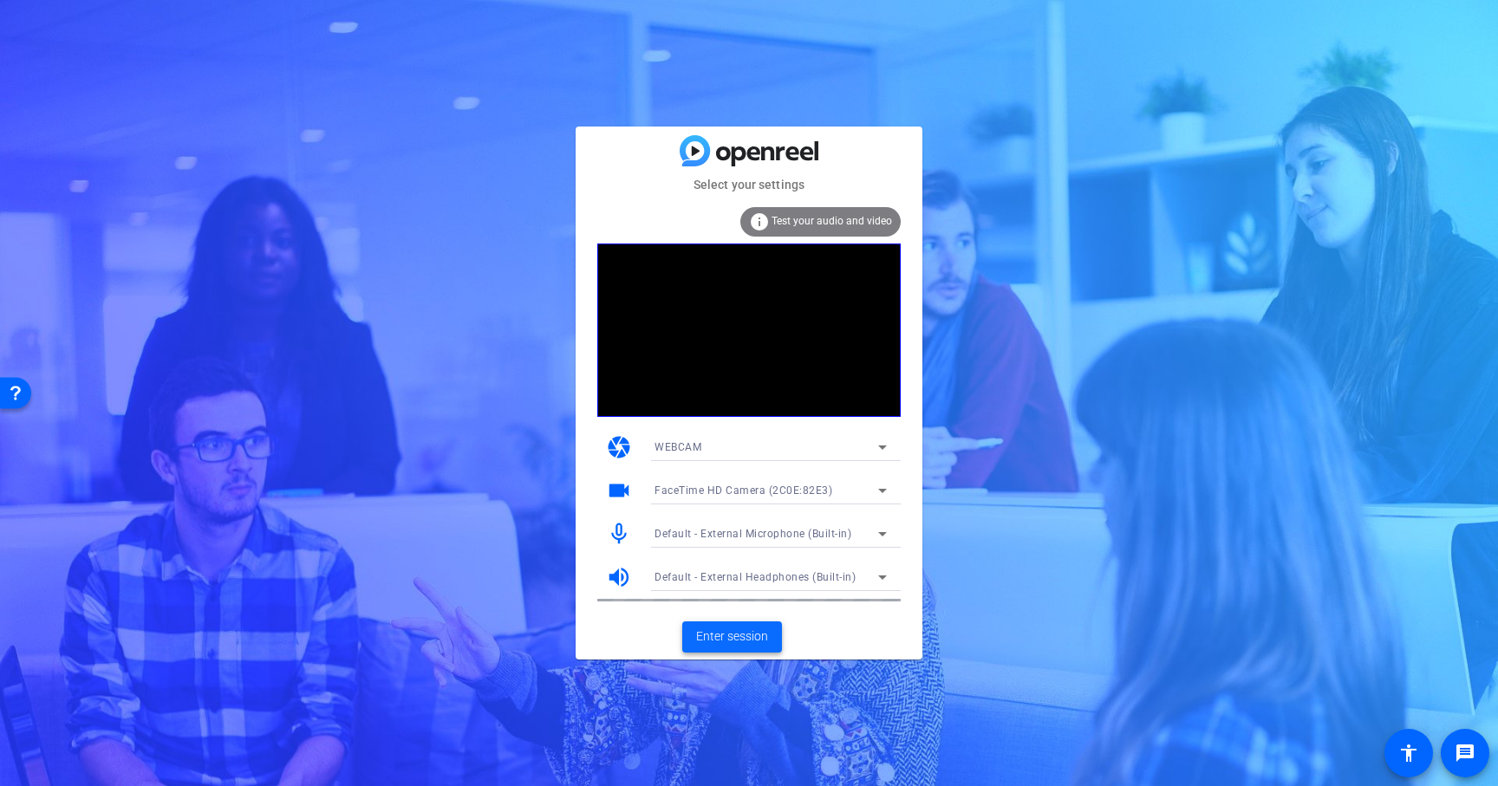 The width and height of the screenshot is (1498, 786). Describe the element at coordinates (1408, 753) in the screenshot. I see `mat-icon: accessibility` at that location.